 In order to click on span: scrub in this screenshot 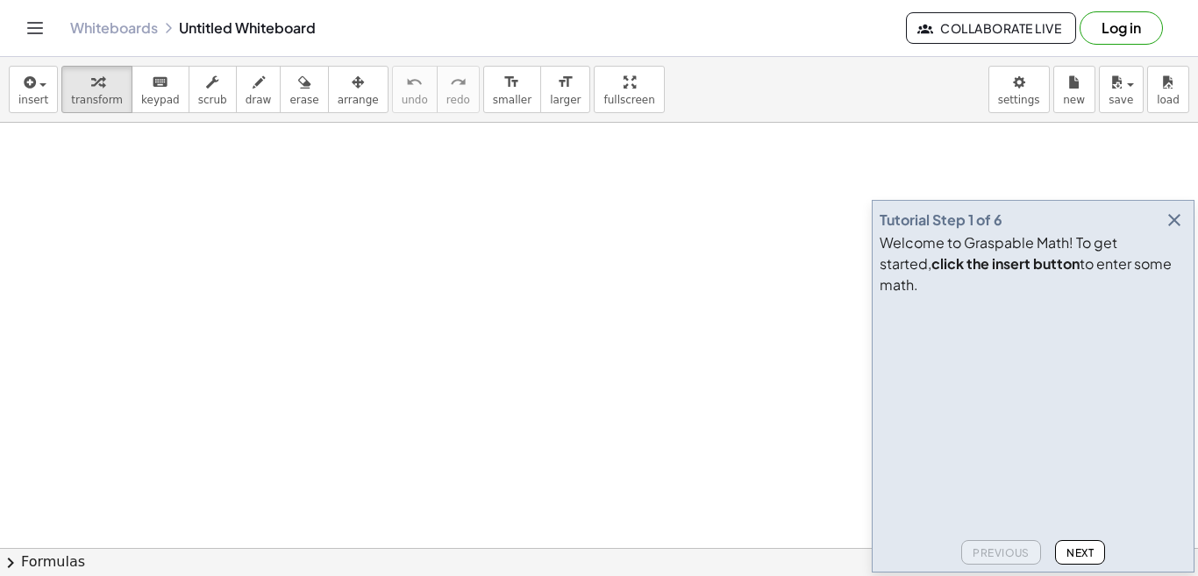, I will do `click(212, 100)`.